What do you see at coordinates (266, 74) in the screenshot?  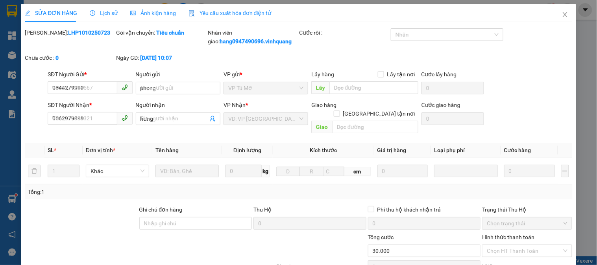 I see `div: VP gửi` at bounding box center [266, 74].